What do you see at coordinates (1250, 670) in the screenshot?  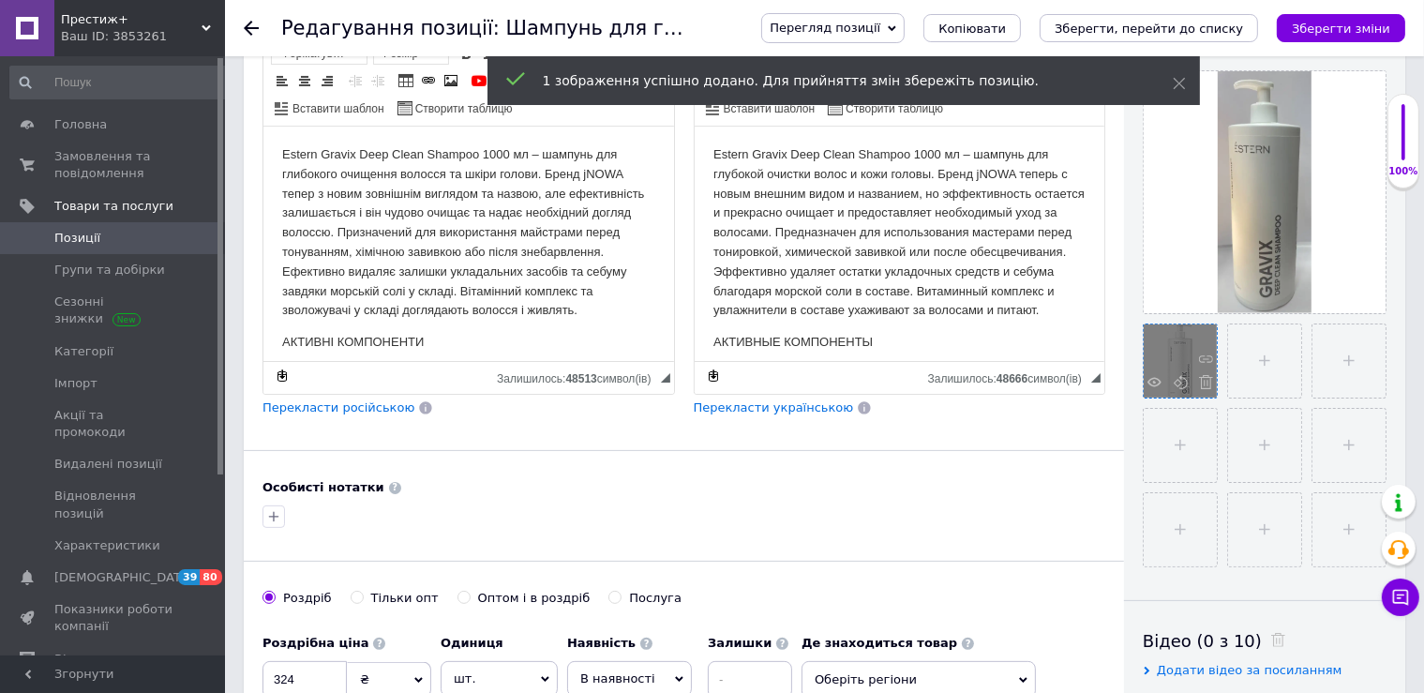 I see `span: Додати відео за посиланням` at bounding box center [1250, 670].